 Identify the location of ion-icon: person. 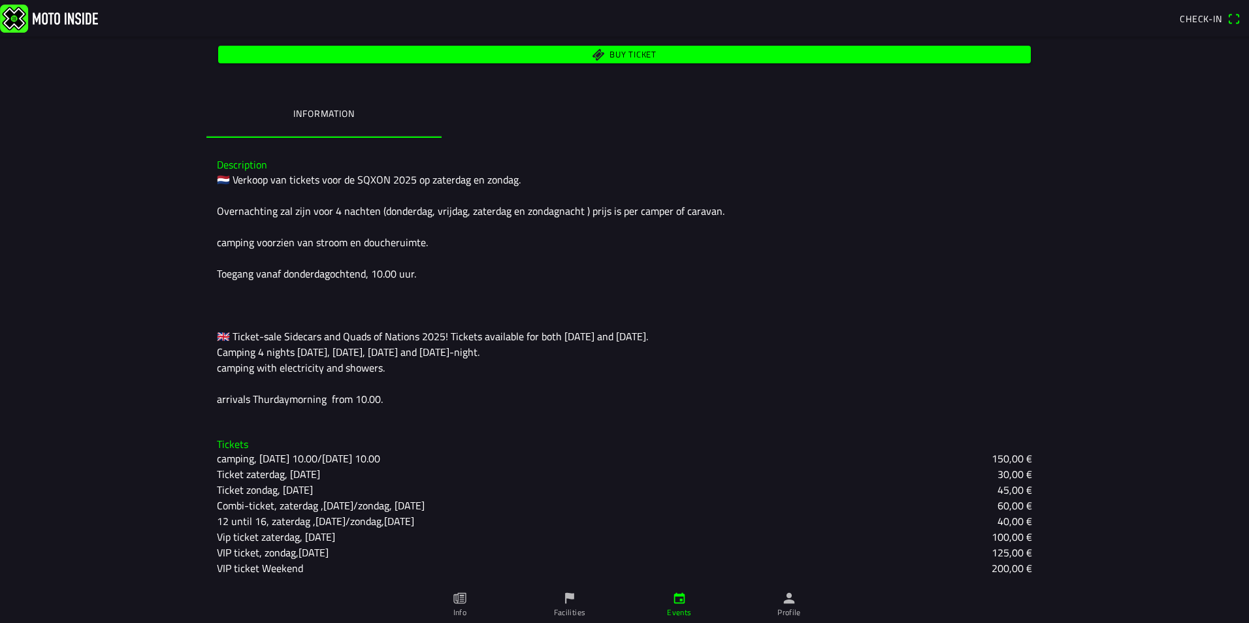
(789, 598).